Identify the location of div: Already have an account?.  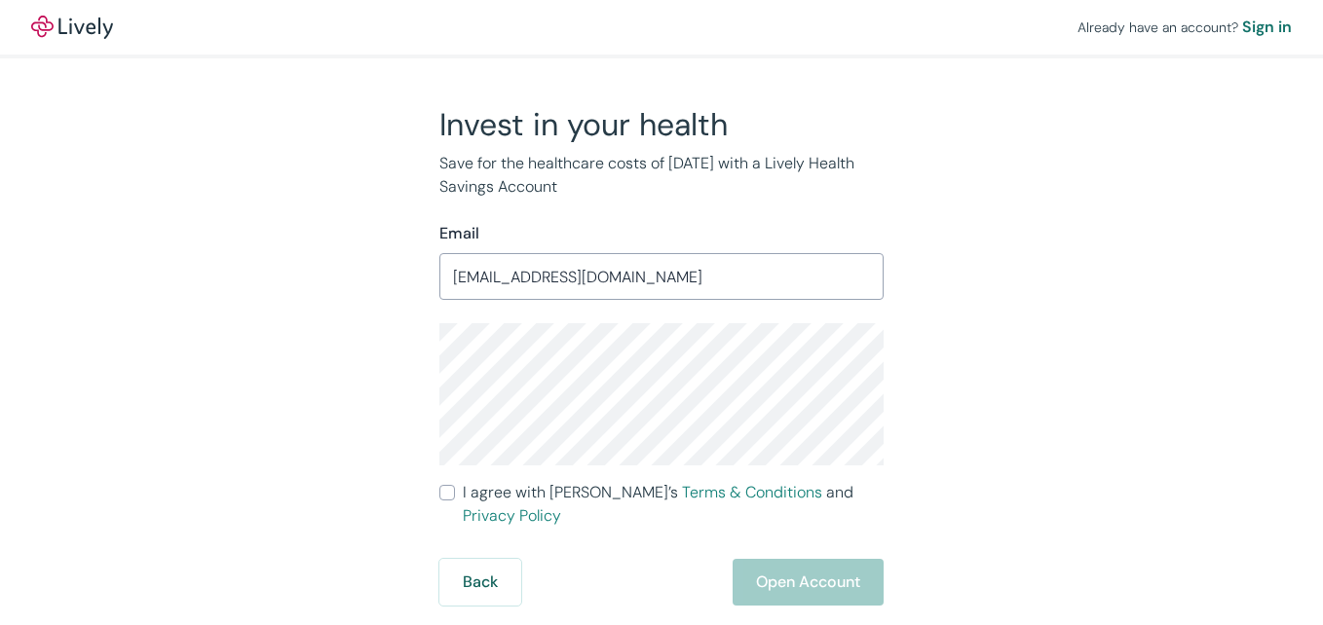
(1184, 27).